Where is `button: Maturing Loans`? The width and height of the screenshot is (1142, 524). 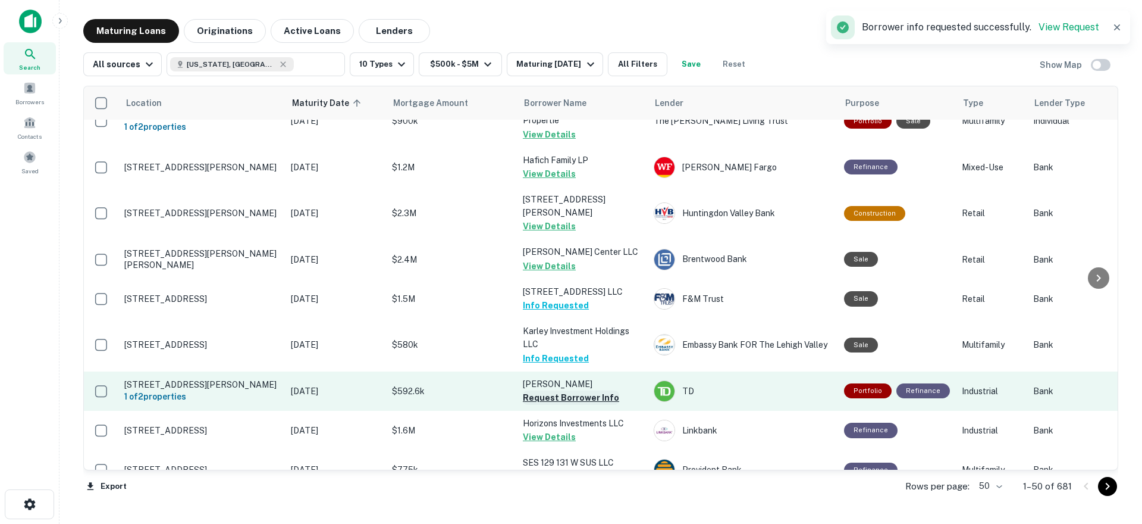
button: Maturing Loans is located at coordinates (131, 31).